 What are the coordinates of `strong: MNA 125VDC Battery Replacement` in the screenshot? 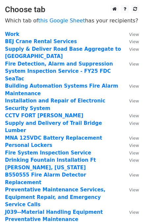 It's located at (53, 138).